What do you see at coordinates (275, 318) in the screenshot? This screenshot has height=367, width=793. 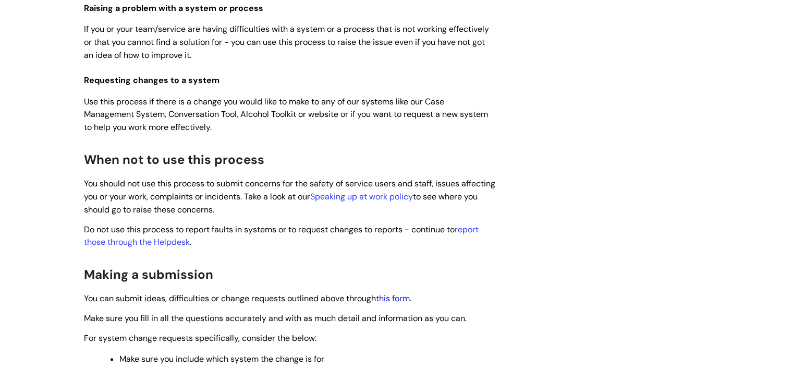 I see `span: Make sure you fill in all the questions accurately and with as much detail and information as you...` at bounding box center [275, 318].